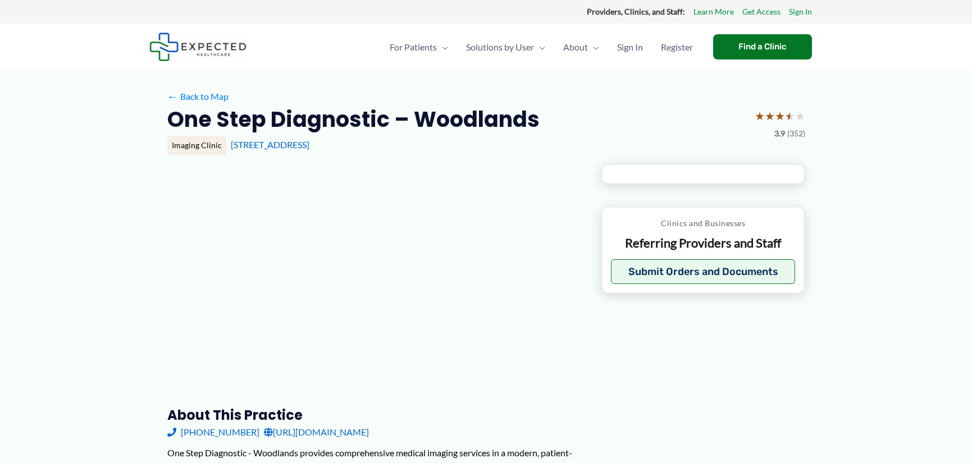 The image size is (972, 463). Describe the element at coordinates (581, 47) in the screenshot. I see `a: AboutMenu Toggle` at that location.